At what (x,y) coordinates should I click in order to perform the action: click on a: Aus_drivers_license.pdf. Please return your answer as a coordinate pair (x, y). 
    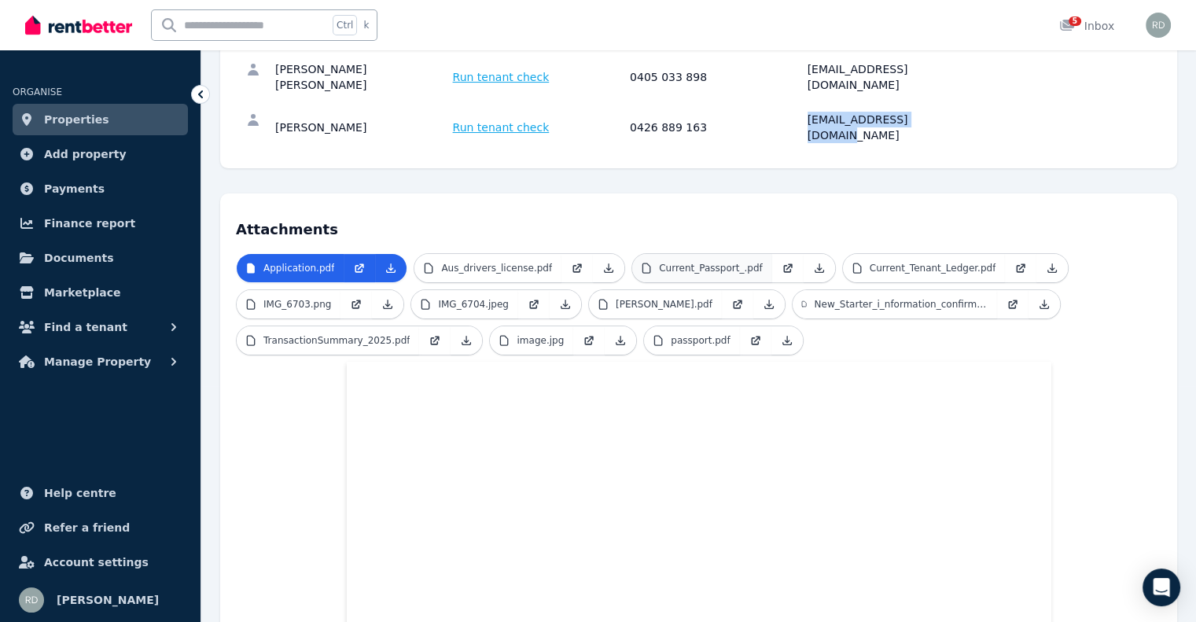
    Looking at the image, I should click on (488, 268).